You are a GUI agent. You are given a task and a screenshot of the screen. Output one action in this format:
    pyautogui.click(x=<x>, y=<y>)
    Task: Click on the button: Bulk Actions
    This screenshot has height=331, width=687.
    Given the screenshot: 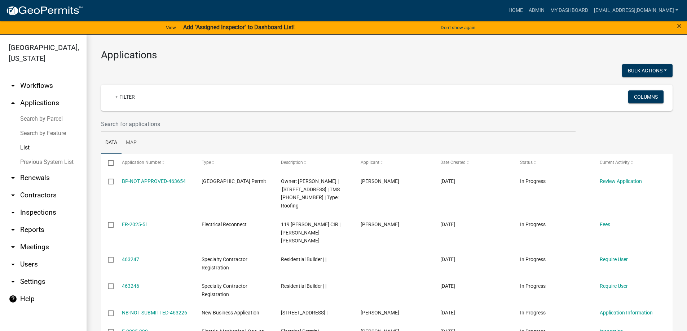 What is the action you would take?
    pyautogui.click(x=647, y=71)
    